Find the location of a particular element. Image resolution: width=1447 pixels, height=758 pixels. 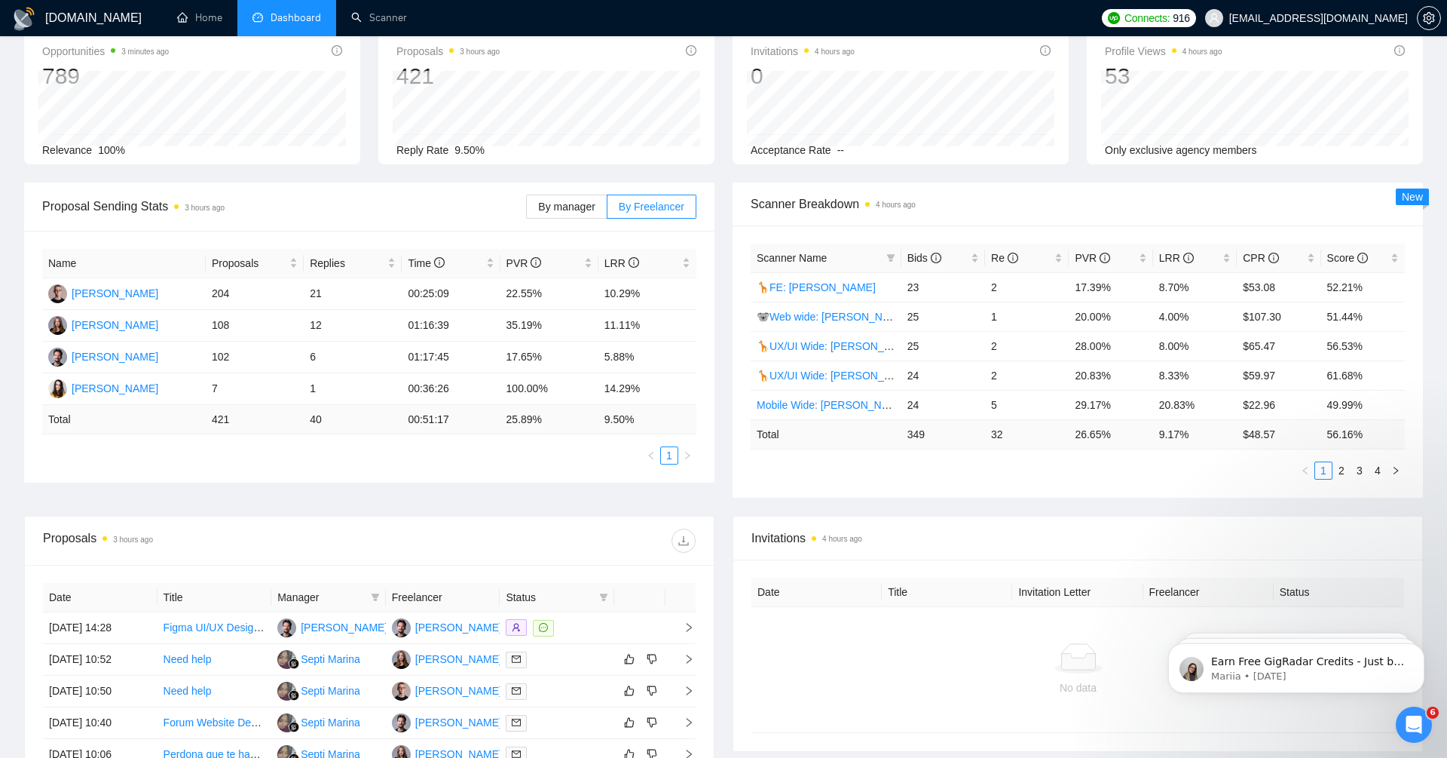

td: 40 is located at coordinates (353, 419).